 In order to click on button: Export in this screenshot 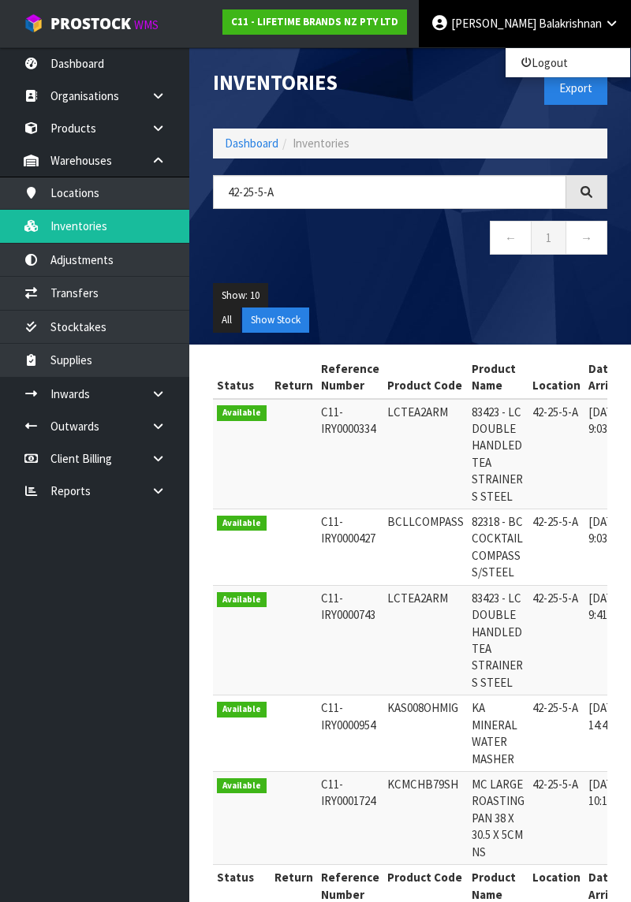, I will do `click(576, 88)`.